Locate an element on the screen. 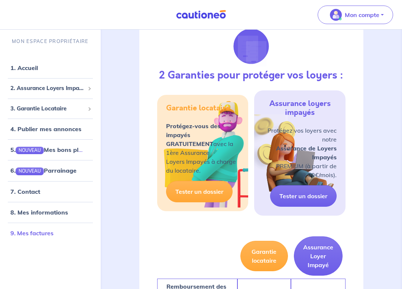 The width and height of the screenshot is (402, 289). a: 6.NOUVEAUParrainage is located at coordinates (43, 171).